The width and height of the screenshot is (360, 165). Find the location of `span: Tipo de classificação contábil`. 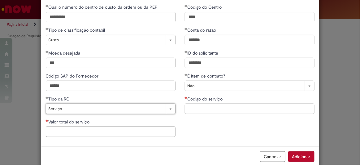

span: Tipo de classificação contábil is located at coordinates (77, 30).